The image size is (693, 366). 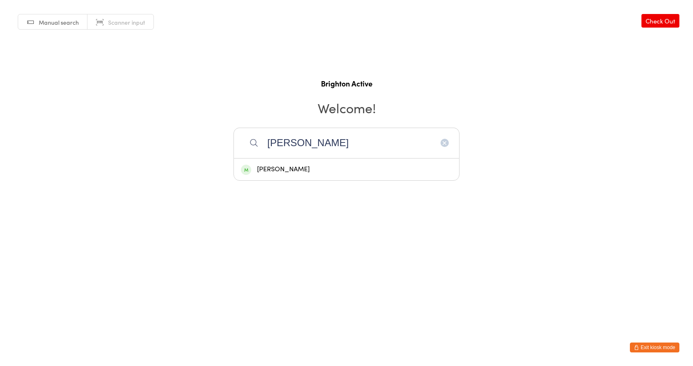 What do you see at coordinates (59, 22) in the screenshot?
I see `span: Manual search` at bounding box center [59, 22].